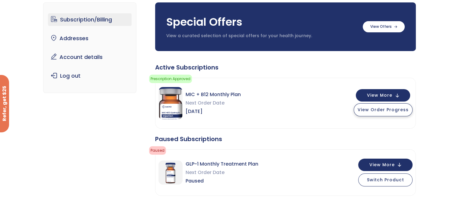 This screenshot has height=210, width=459. What do you see at coordinates (158, 150) in the screenshot?
I see `span: Paused` at bounding box center [158, 150].